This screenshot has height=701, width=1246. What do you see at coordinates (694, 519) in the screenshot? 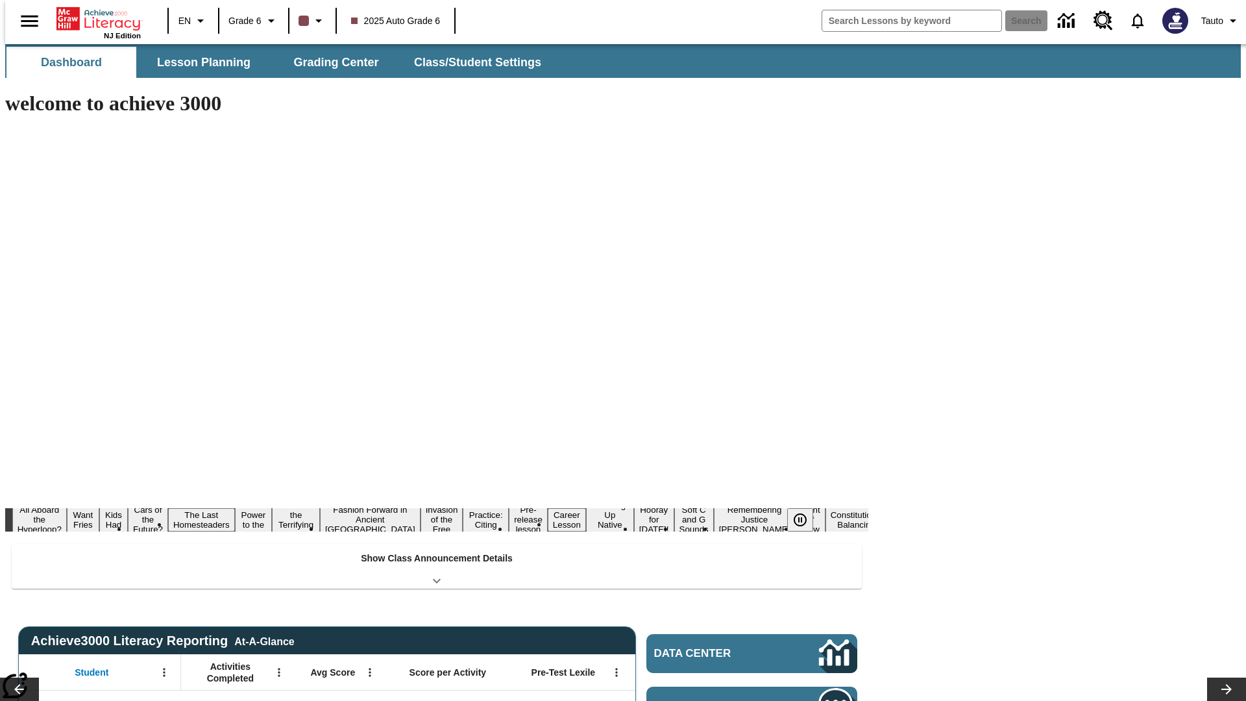
I see `button: Slide 15 Soft C and G Sounds` at bounding box center [694, 519].